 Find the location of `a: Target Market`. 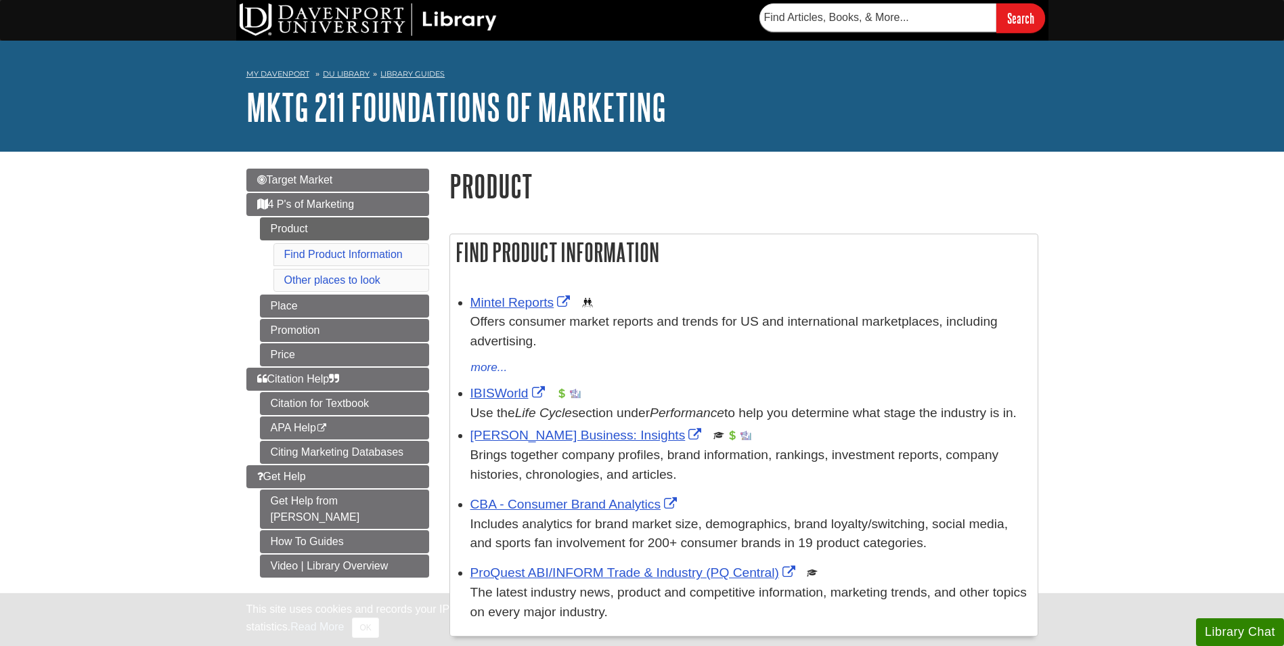

a: Target Market is located at coordinates (338, 180).